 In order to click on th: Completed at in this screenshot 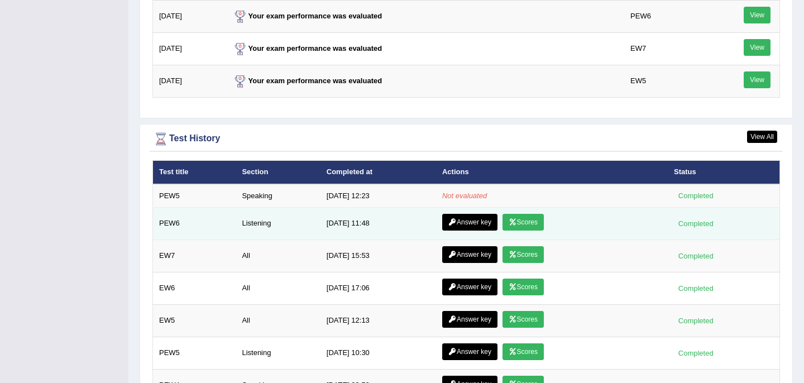, I will do `click(378, 173)`.